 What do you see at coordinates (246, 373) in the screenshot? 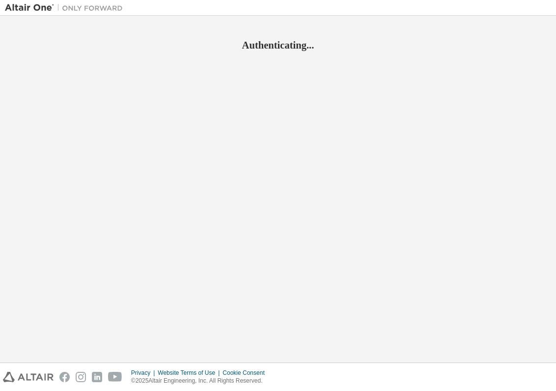
I see `div: Cookie Consent` at bounding box center [246, 373].